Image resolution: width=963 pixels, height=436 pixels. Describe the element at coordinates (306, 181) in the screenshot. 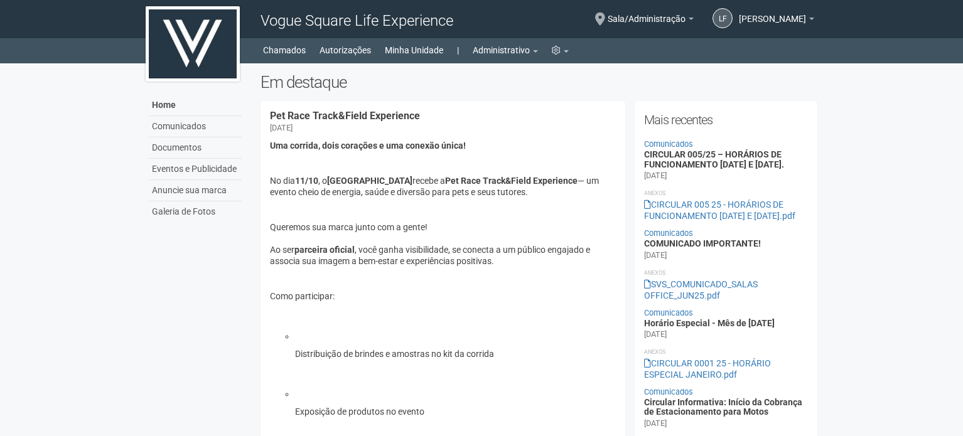

I see `strong: 11/10` at that location.